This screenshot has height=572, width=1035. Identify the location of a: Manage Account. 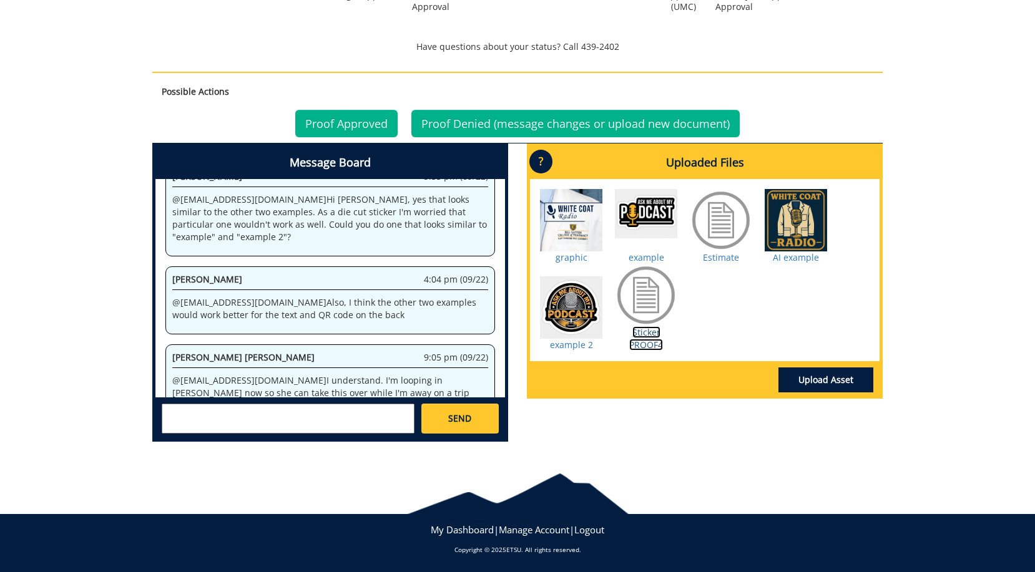
(534, 530).